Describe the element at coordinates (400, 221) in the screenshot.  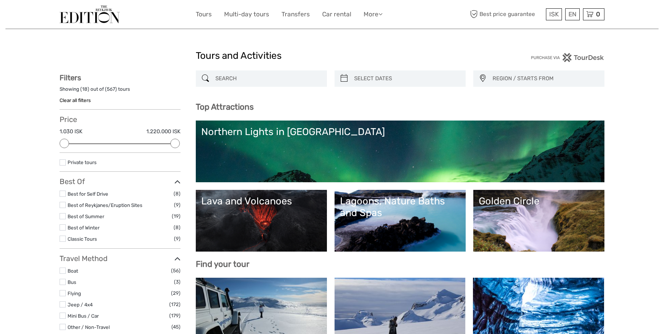
I see `a: Lagoons, Nature Baths and Spas` at that location.